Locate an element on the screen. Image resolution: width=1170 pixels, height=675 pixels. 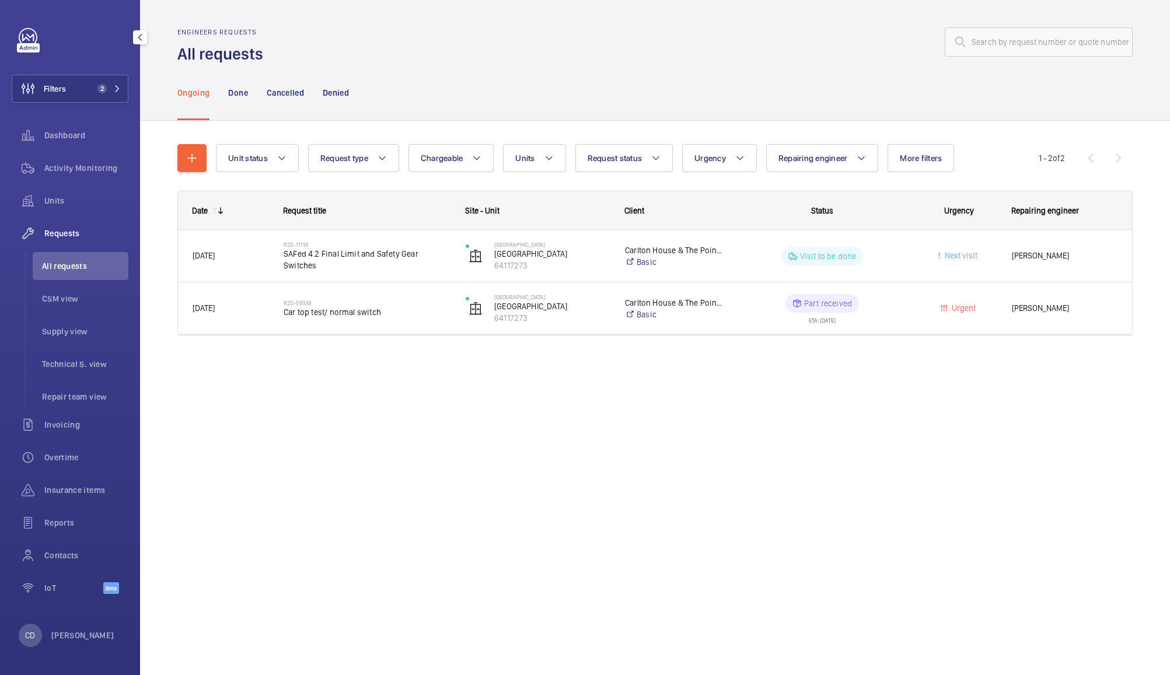
button: Units is located at coordinates (534, 158).